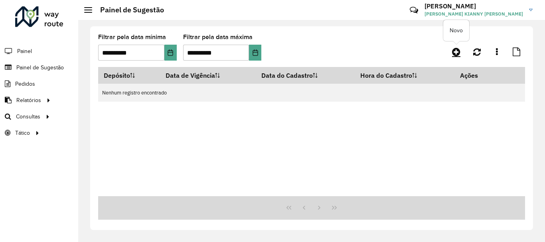 This screenshot has width=545, height=242. What do you see at coordinates (404, 75) in the screenshot?
I see `th: Hora do Cadastro` at bounding box center [404, 75].